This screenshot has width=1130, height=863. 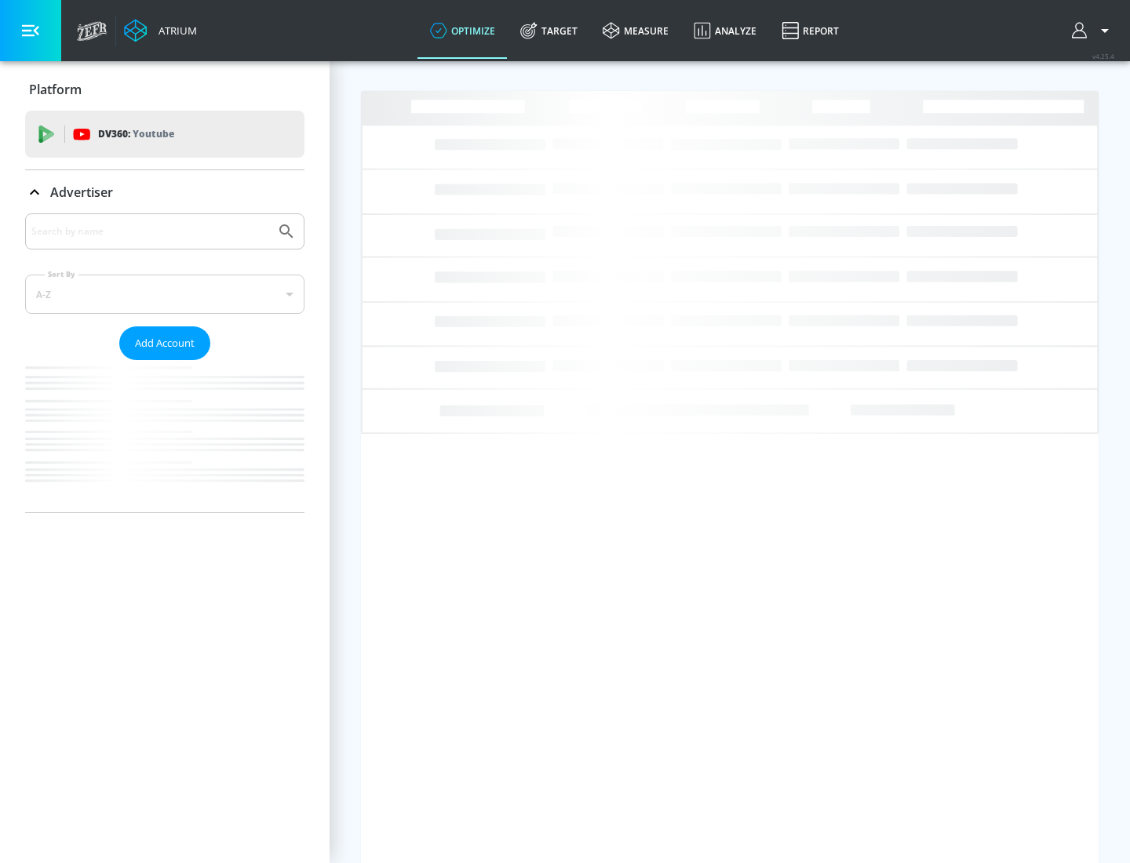 I want to click on p: Advertiser, so click(x=82, y=192).